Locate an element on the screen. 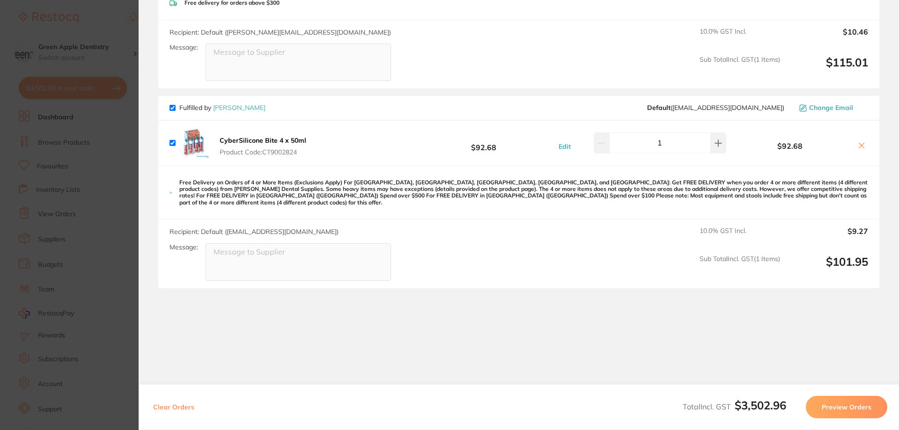 The height and width of the screenshot is (430, 899). img: OHhuYTMzag is located at coordinates (194, 143).